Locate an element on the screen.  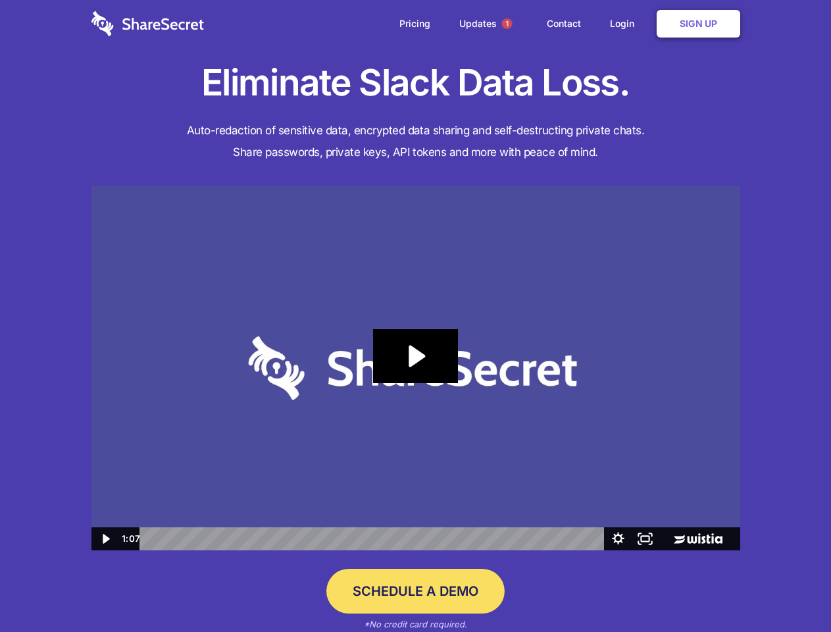
img: logo-wordmark-white-trans-d4663122ce5f474addd5e946df7df03e33cb6a1c49d2221995e7729f52c070b2.svg is located at coordinates (147, 24).